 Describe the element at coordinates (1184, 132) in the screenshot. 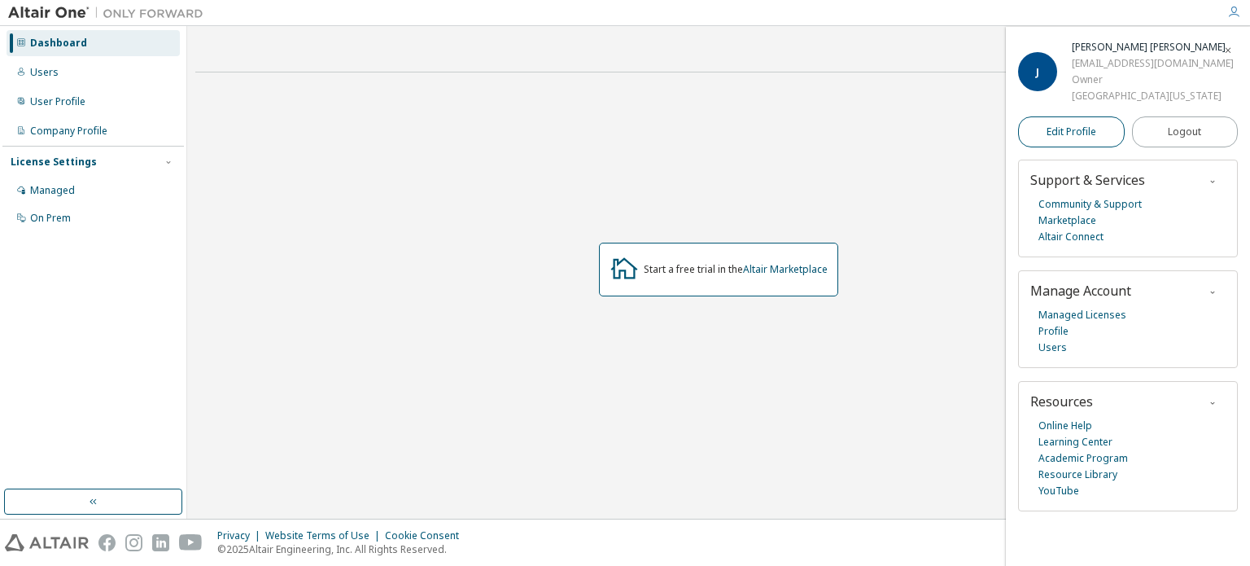

I see `span: Logout` at that location.